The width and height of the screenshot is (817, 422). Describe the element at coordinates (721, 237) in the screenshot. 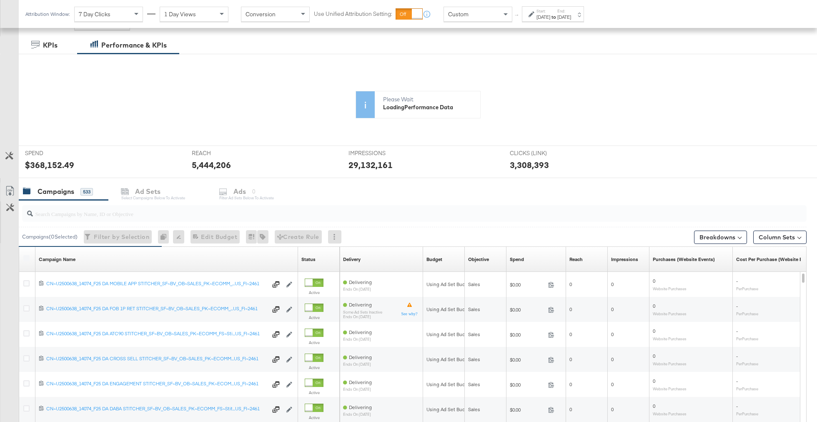

I see `button: Breakdowns` at that location.